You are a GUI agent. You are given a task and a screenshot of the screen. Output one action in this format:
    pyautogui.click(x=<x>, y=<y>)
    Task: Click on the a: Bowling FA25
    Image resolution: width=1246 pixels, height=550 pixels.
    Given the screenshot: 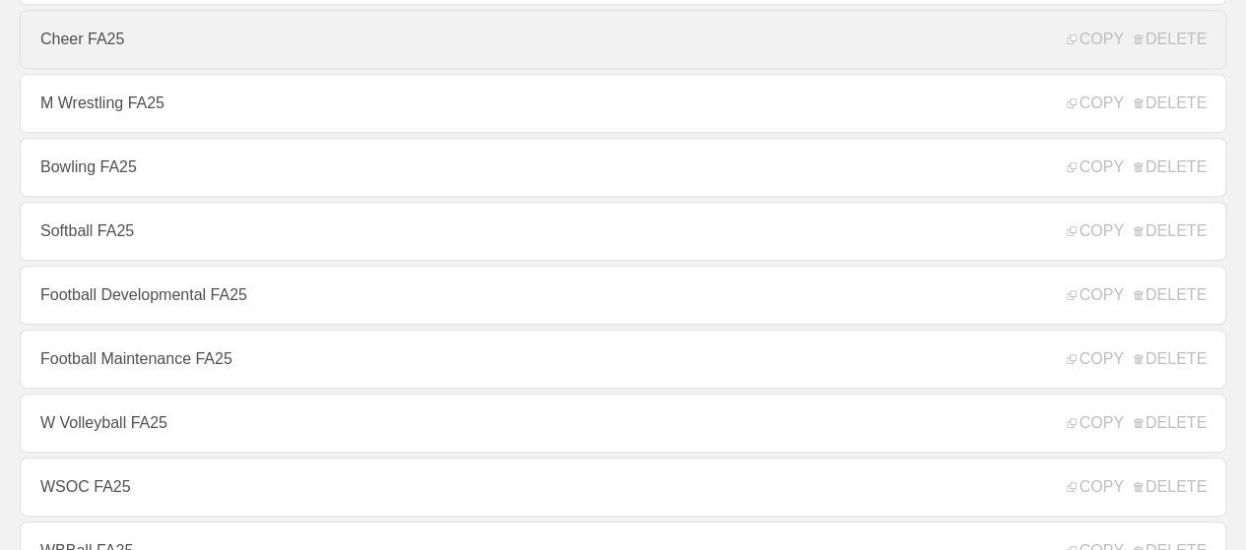 What is the action you would take?
    pyautogui.click(x=622, y=167)
    